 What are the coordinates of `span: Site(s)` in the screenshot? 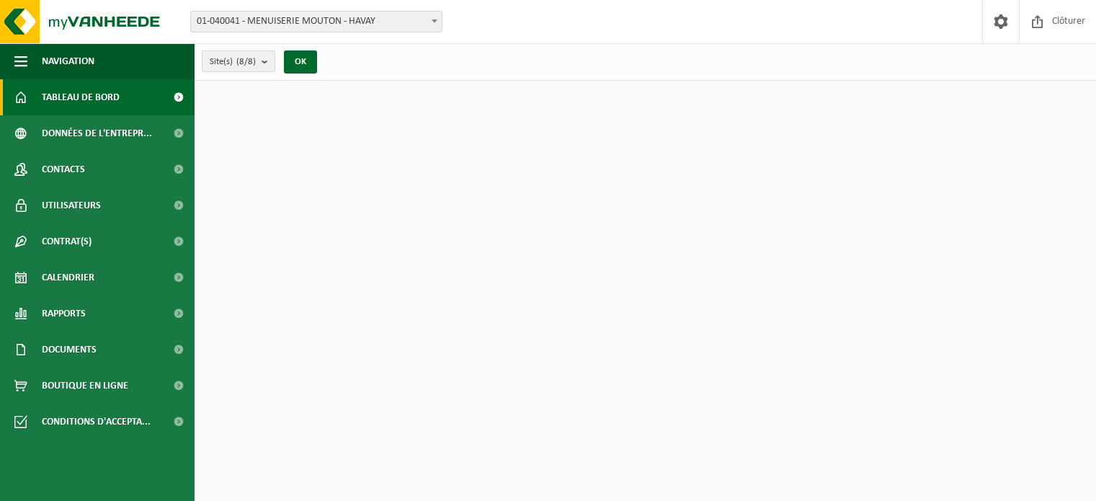 It's located at (233, 62).